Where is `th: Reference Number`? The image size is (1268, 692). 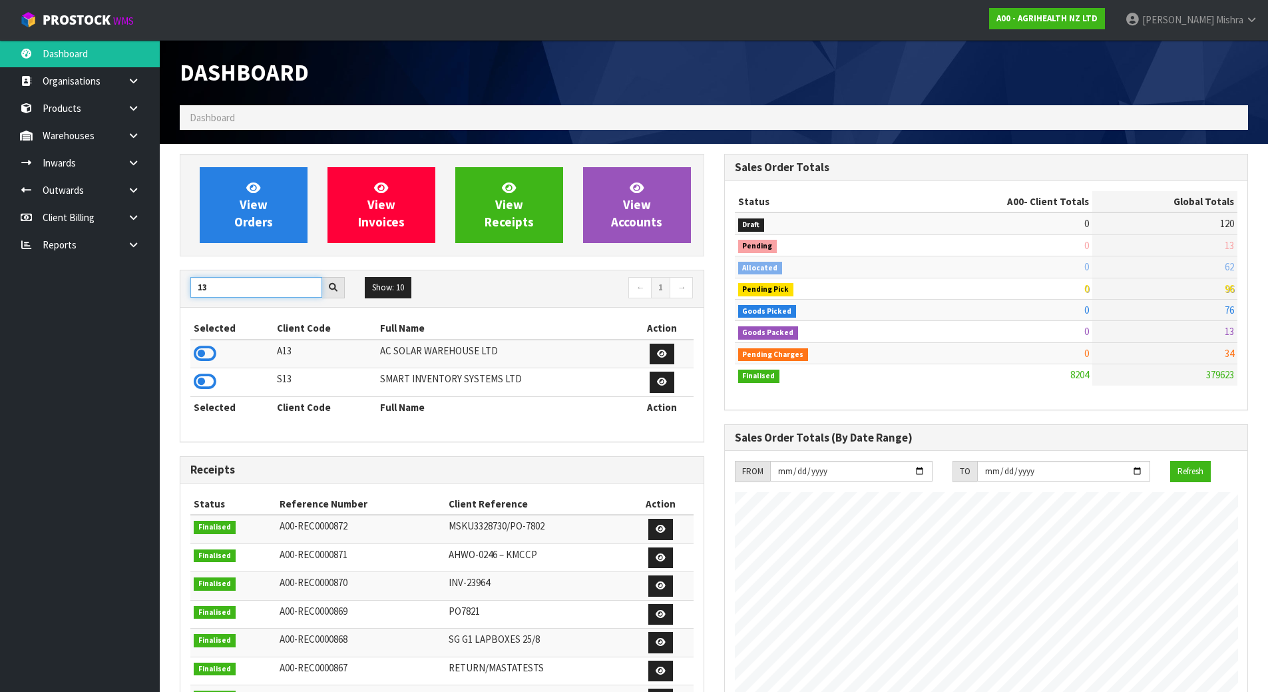
th: Reference Number is located at coordinates (360, 504).